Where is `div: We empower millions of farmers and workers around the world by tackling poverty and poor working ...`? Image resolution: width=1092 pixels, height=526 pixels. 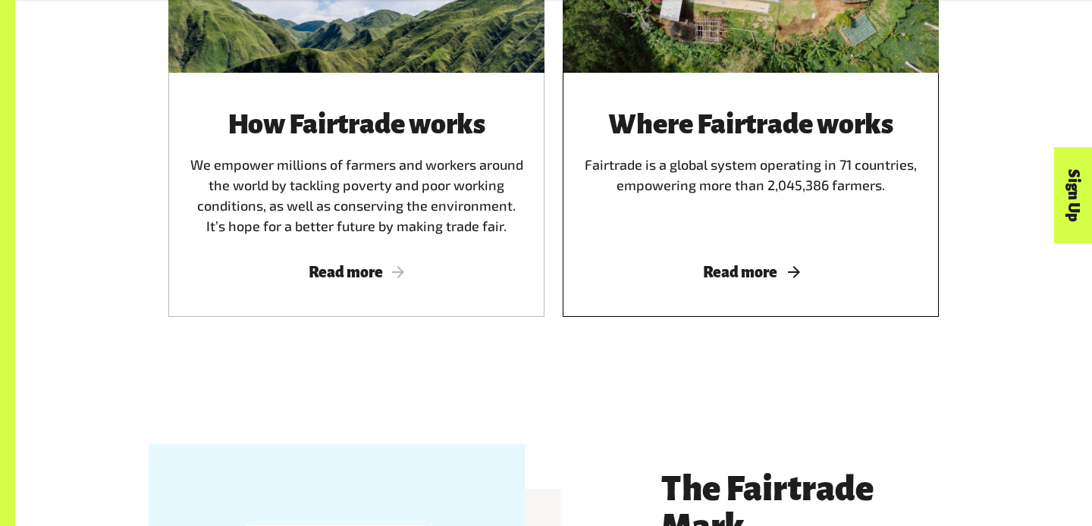
div: We empower millions of farmers and workers around the world by tackling poverty and poor working ... is located at coordinates (356, 173).